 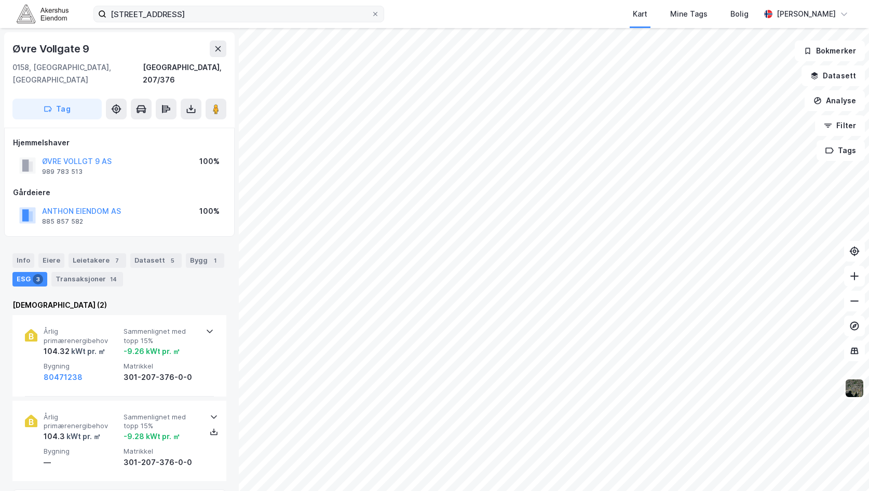 What do you see at coordinates (640, 14) in the screenshot?
I see `div: Kart` at bounding box center [640, 14].